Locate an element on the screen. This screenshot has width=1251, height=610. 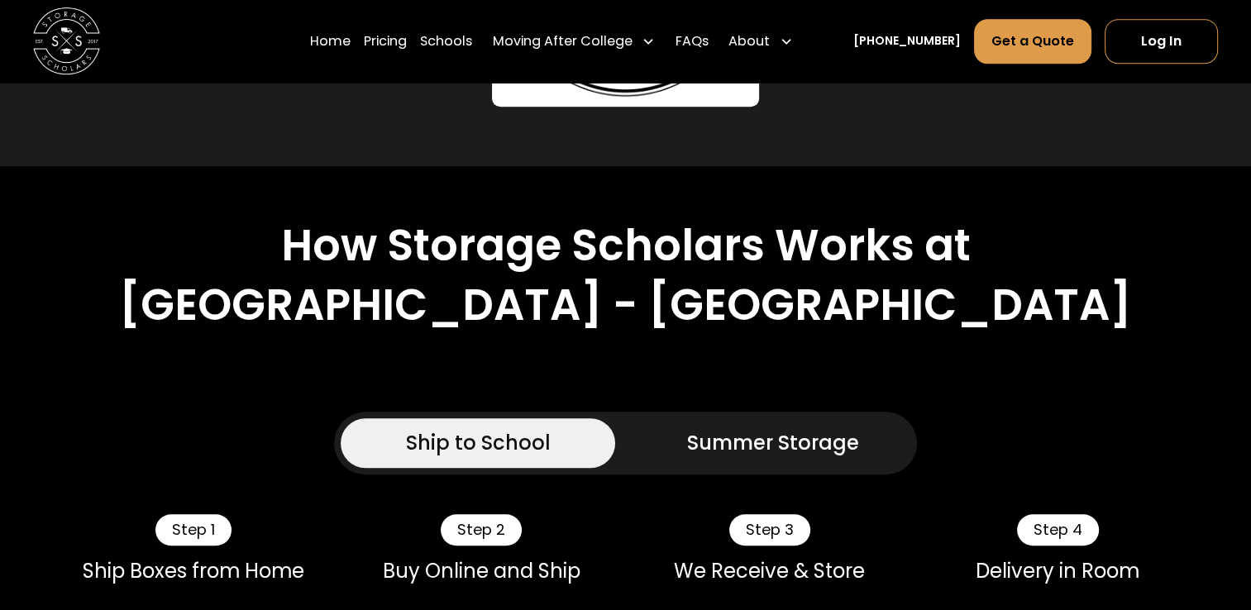
a: Home is located at coordinates (330, 41).